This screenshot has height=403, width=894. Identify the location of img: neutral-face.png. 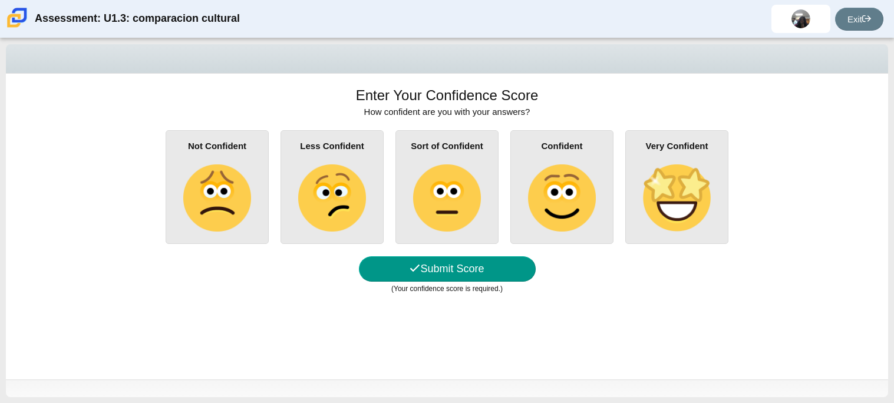
(447, 198).